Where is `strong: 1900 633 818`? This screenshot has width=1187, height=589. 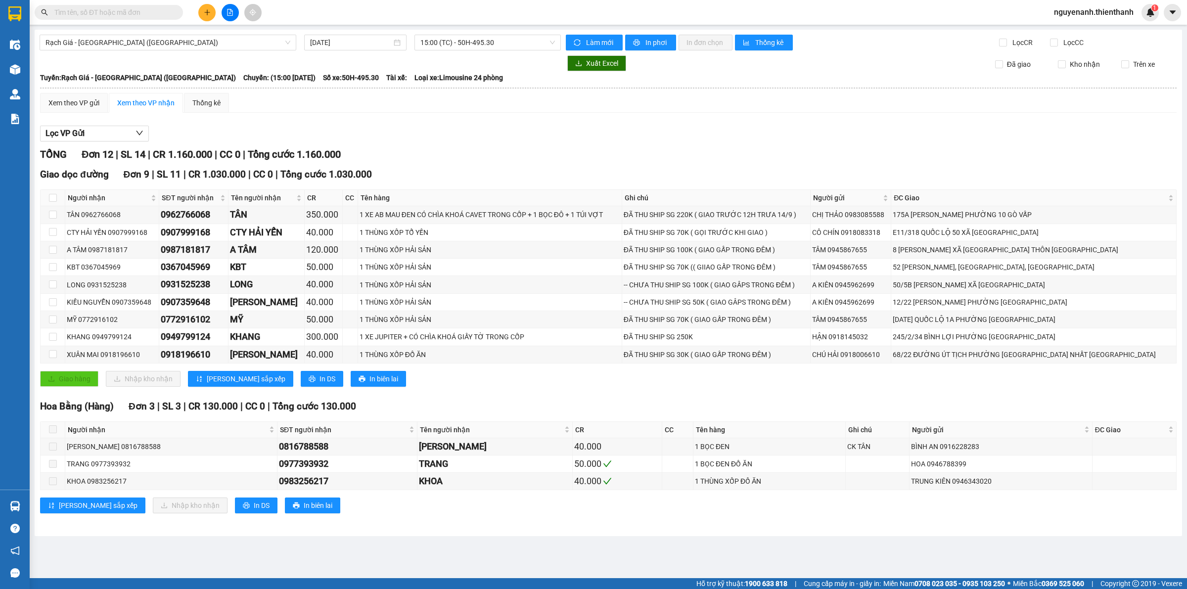
strong: 1900 633 818 is located at coordinates (766, 583).